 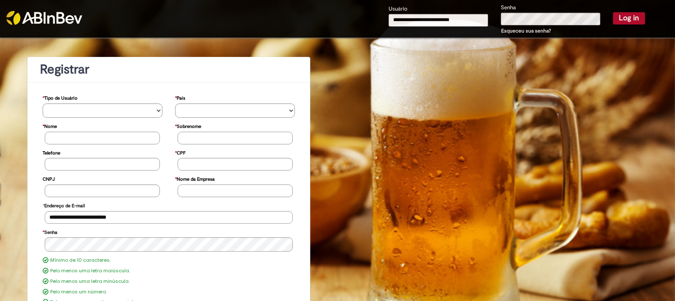 I want to click on label: Pelo menos uma letra maiúscula., so click(x=90, y=271).